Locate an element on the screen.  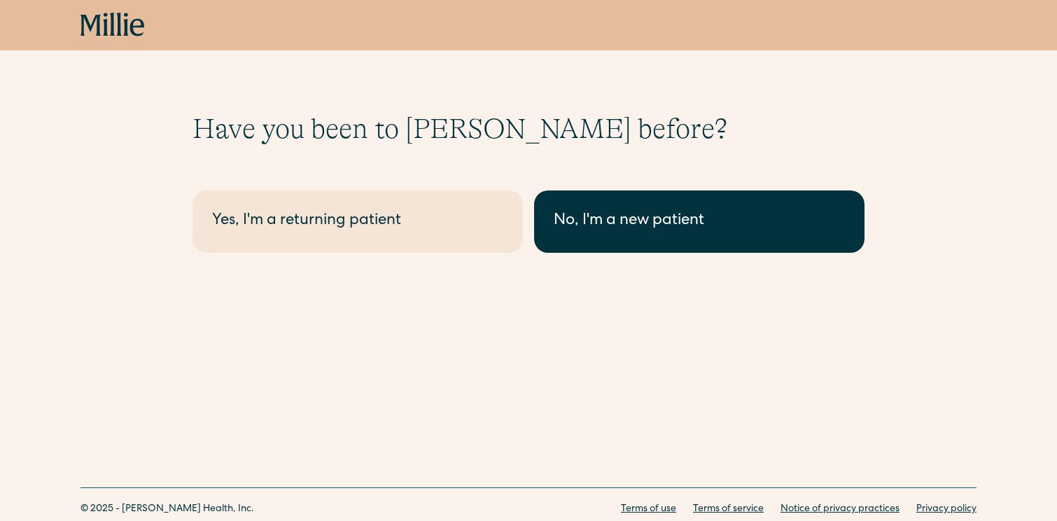
a: Terms of service is located at coordinates (728, 509).